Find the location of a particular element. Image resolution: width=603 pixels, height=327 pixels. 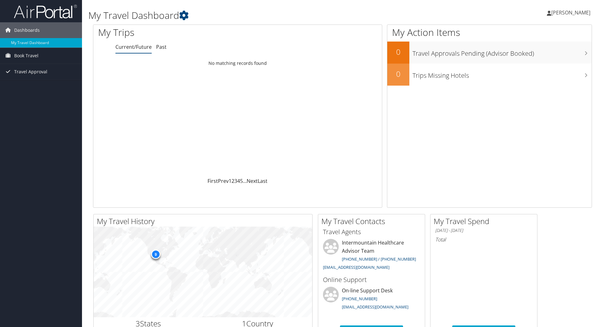

li: Intermountain Healthcare Advisor Team is located at coordinates (371, 256).